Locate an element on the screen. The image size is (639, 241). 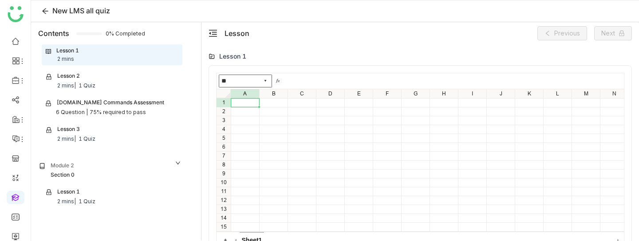
div: 75% required to pass is located at coordinates (118, 112).